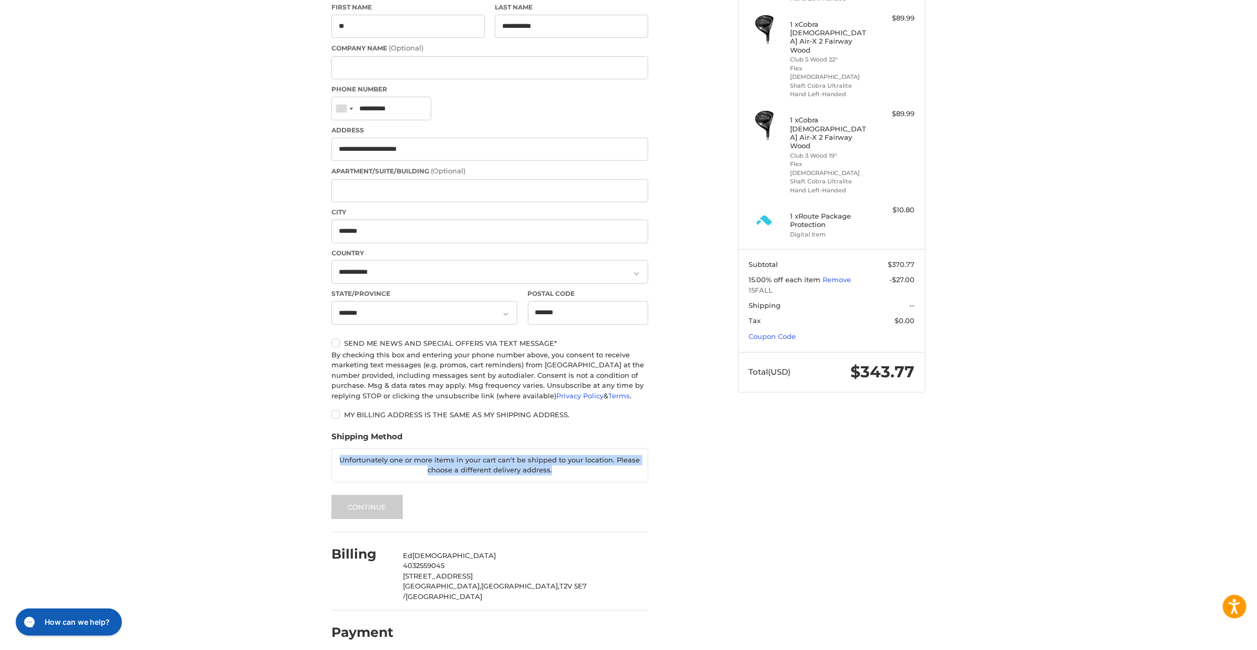  What do you see at coordinates (765, 305) in the screenshot?
I see `span: Shipping` at bounding box center [765, 305].